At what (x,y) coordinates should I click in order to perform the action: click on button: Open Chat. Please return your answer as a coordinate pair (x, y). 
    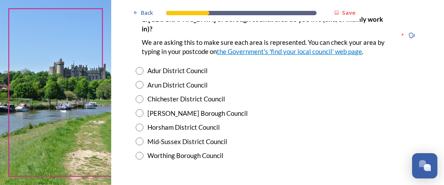
    Looking at the image, I should click on (424, 166).